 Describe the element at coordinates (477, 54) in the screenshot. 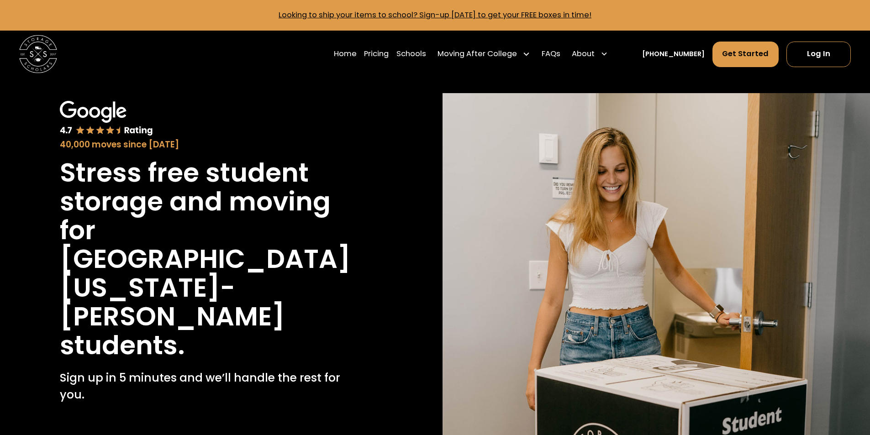

I see `div: Moving After College` at that location.